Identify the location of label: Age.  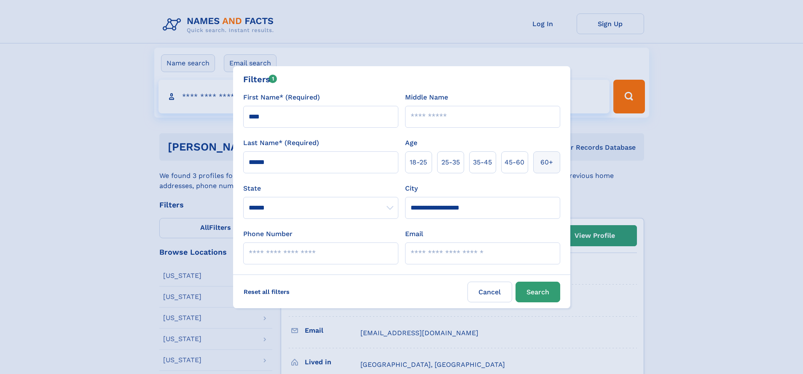
(411, 143).